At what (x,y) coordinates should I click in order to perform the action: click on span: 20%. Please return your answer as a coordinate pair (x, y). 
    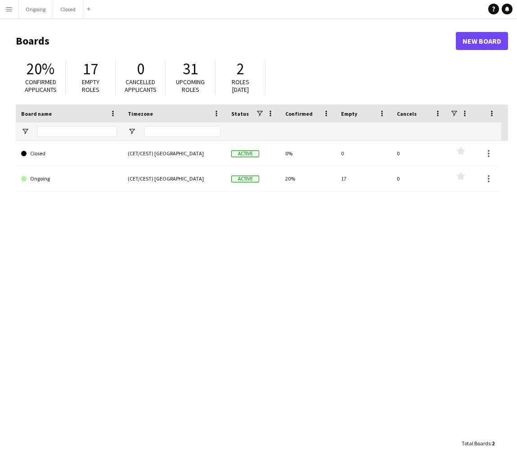
    Looking at the image, I should click on (41, 69).